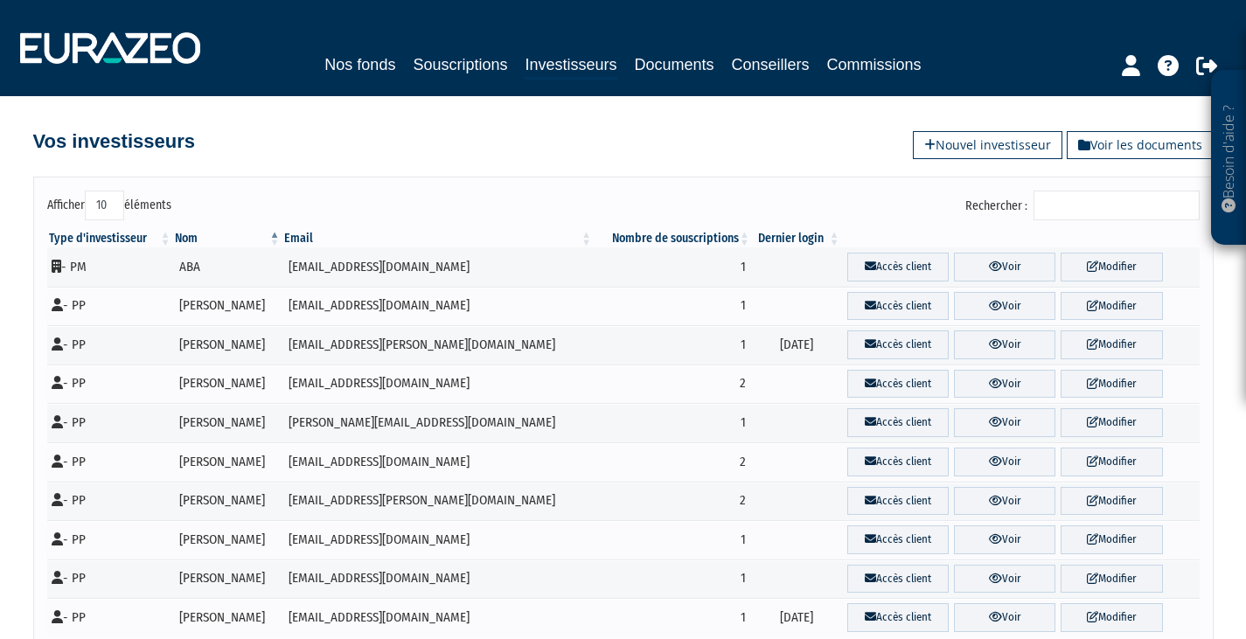  Describe the element at coordinates (460, 65) in the screenshot. I see `a: Souscriptions` at that location.